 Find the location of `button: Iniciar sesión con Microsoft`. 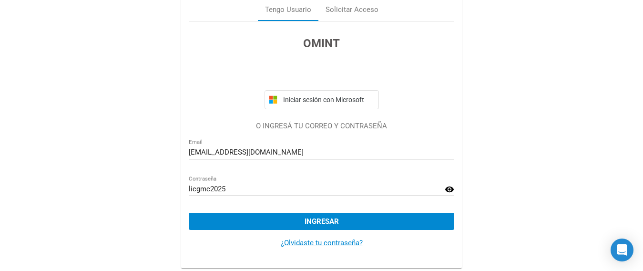

button: Iniciar sesión con Microsoft is located at coordinates (322, 100).